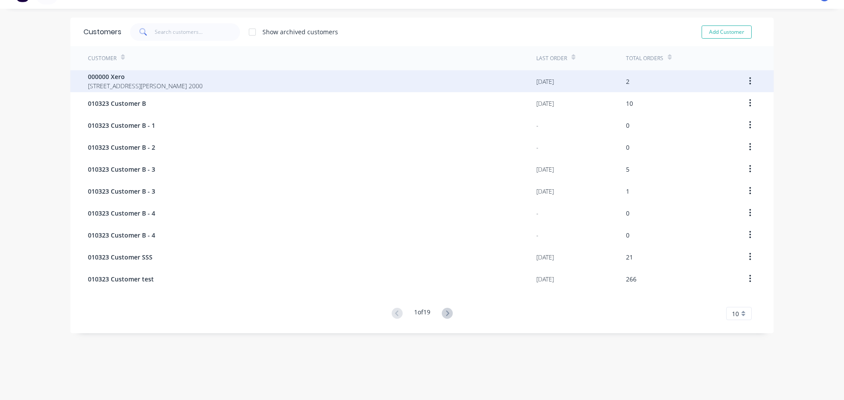 The image size is (844, 400). Describe the element at coordinates (422, 314) in the screenshot. I see `div: 1 of 19` at that location.